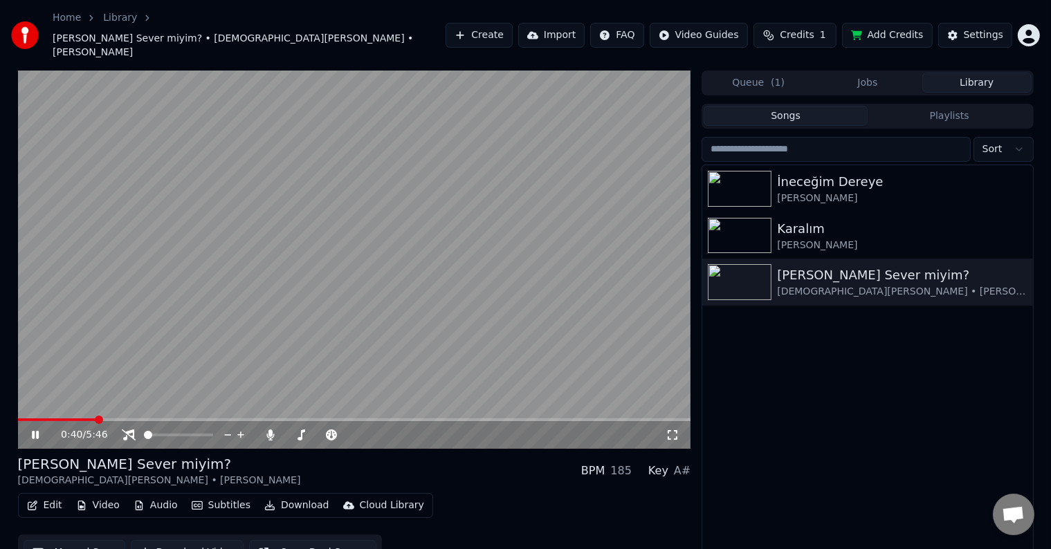  Describe the element at coordinates (992, 149) in the screenshot. I see `span: Sort` at that location.